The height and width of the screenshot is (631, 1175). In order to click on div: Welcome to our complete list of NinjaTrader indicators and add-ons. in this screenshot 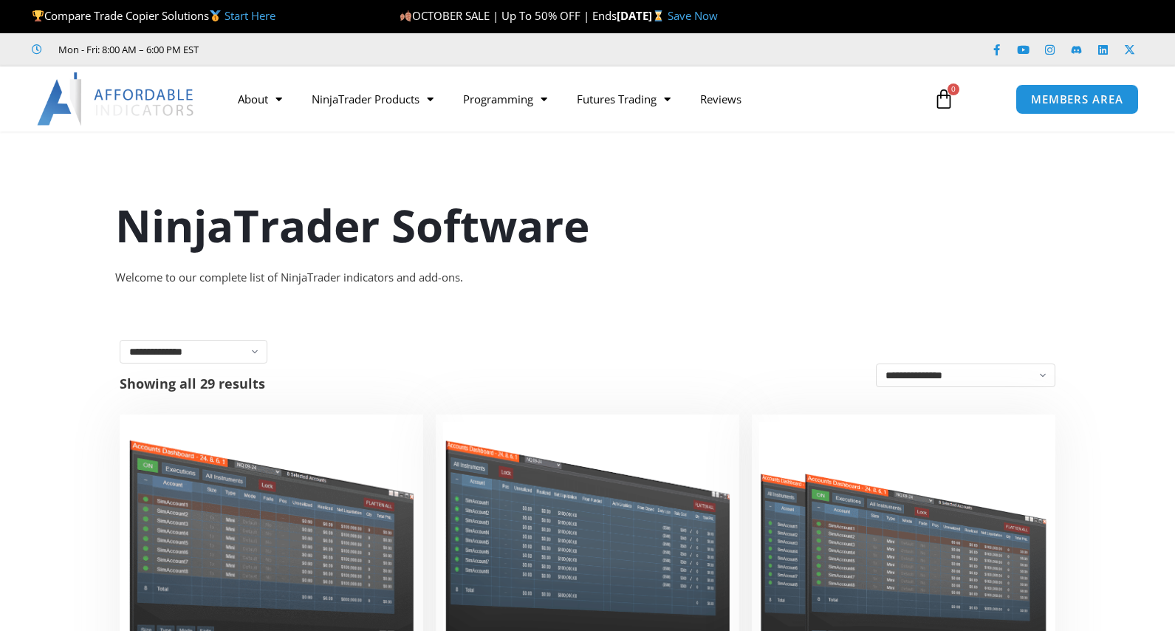, I will do `click(588, 278)`.